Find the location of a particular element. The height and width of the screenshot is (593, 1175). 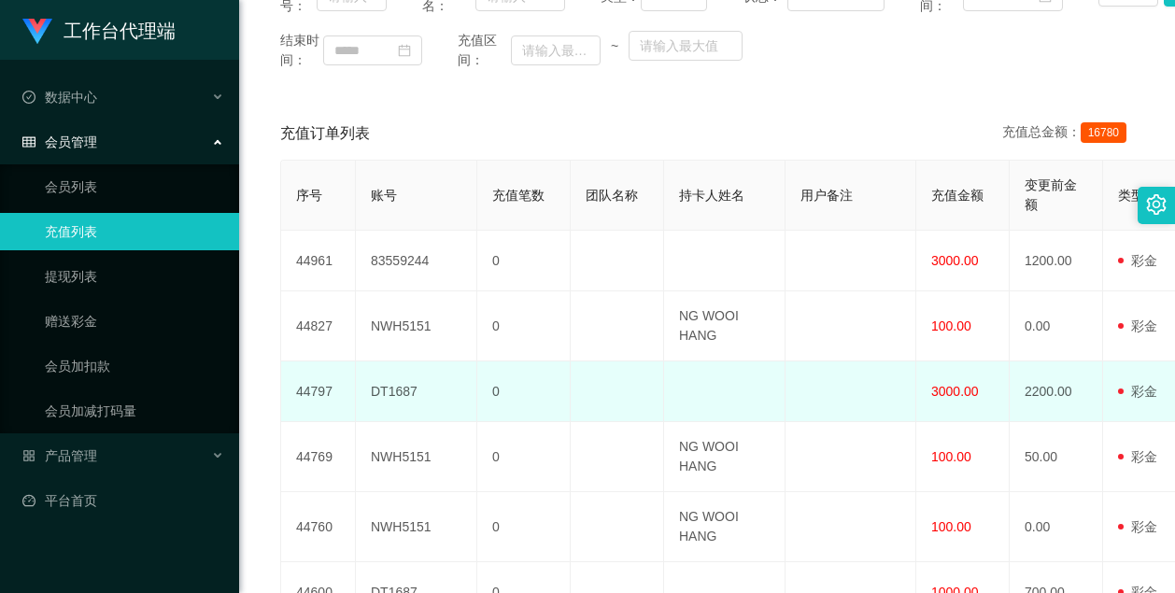

span: 账号 is located at coordinates (384, 195).